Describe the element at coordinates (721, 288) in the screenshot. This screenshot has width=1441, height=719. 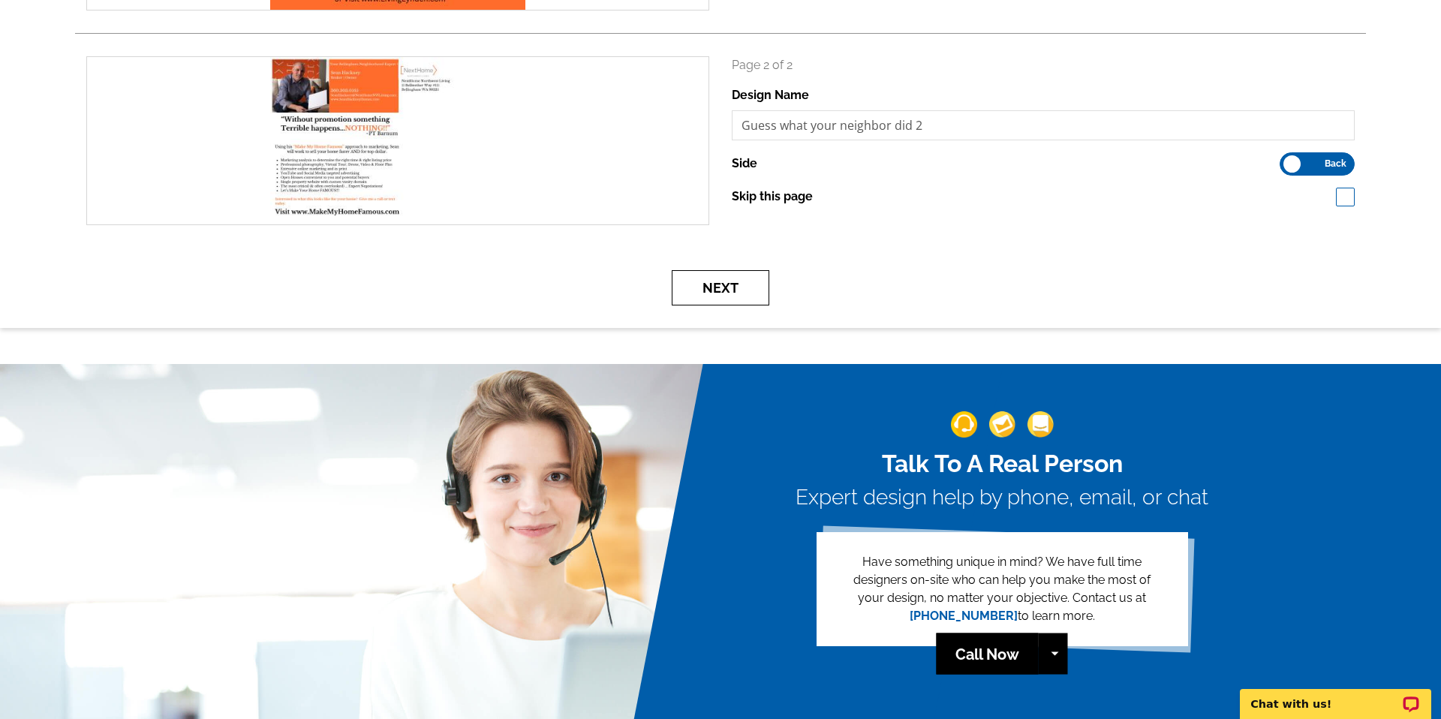
I see `button: Next` at that location.